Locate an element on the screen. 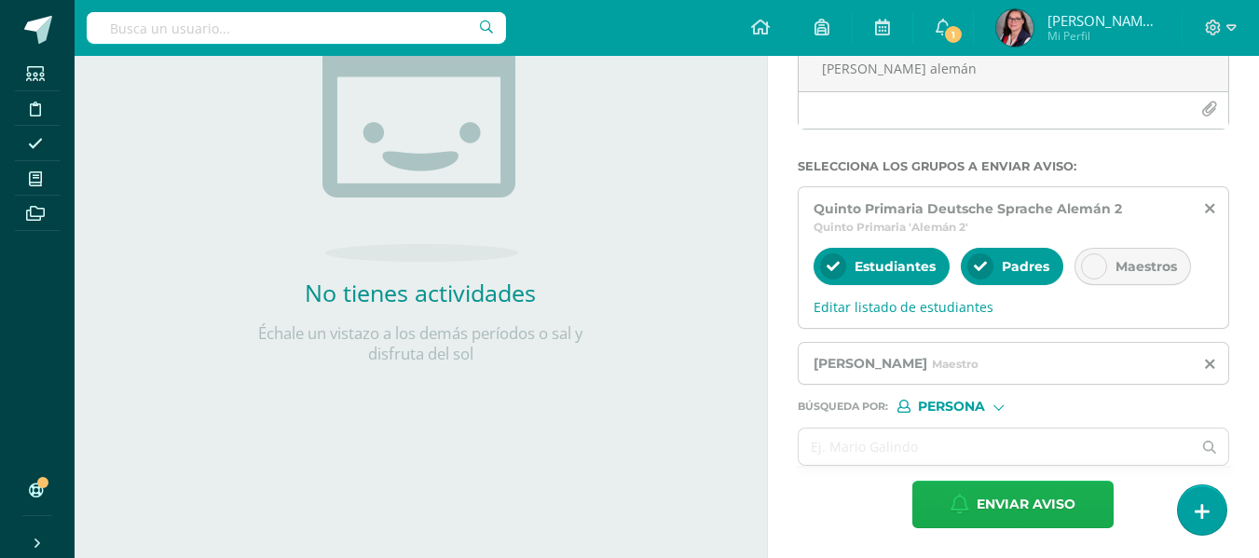  span: Estudiantes is located at coordinates (895, 267).